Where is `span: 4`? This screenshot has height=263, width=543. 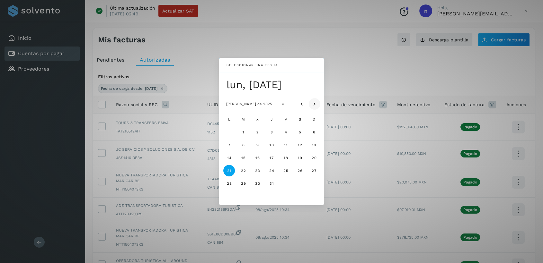 span: 4 is located at coordinates (285, 132).